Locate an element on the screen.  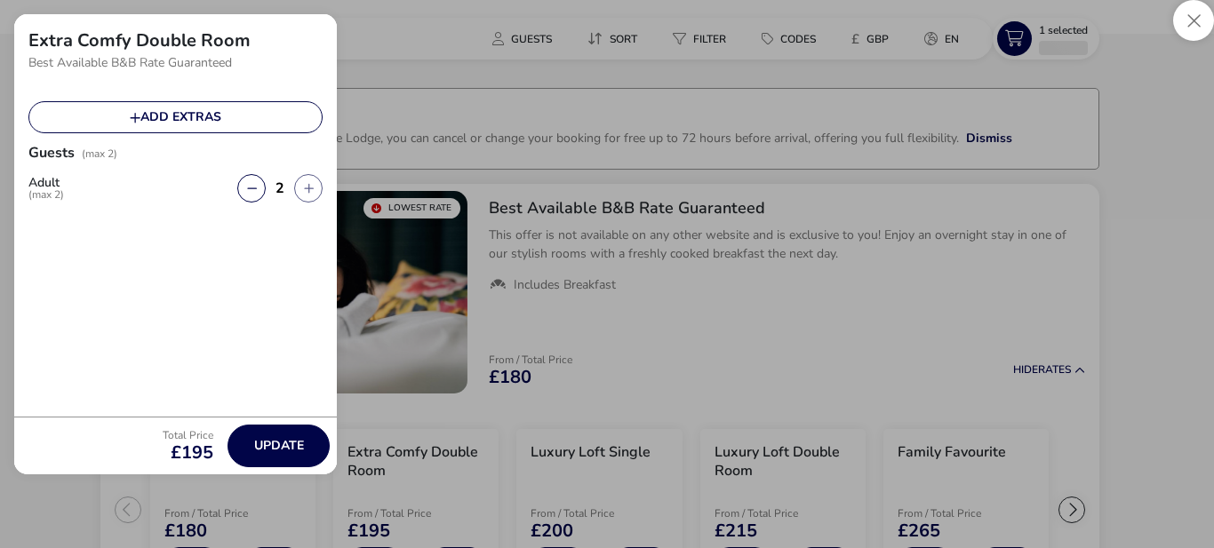
span: Update is located at coordinates (279, 445).